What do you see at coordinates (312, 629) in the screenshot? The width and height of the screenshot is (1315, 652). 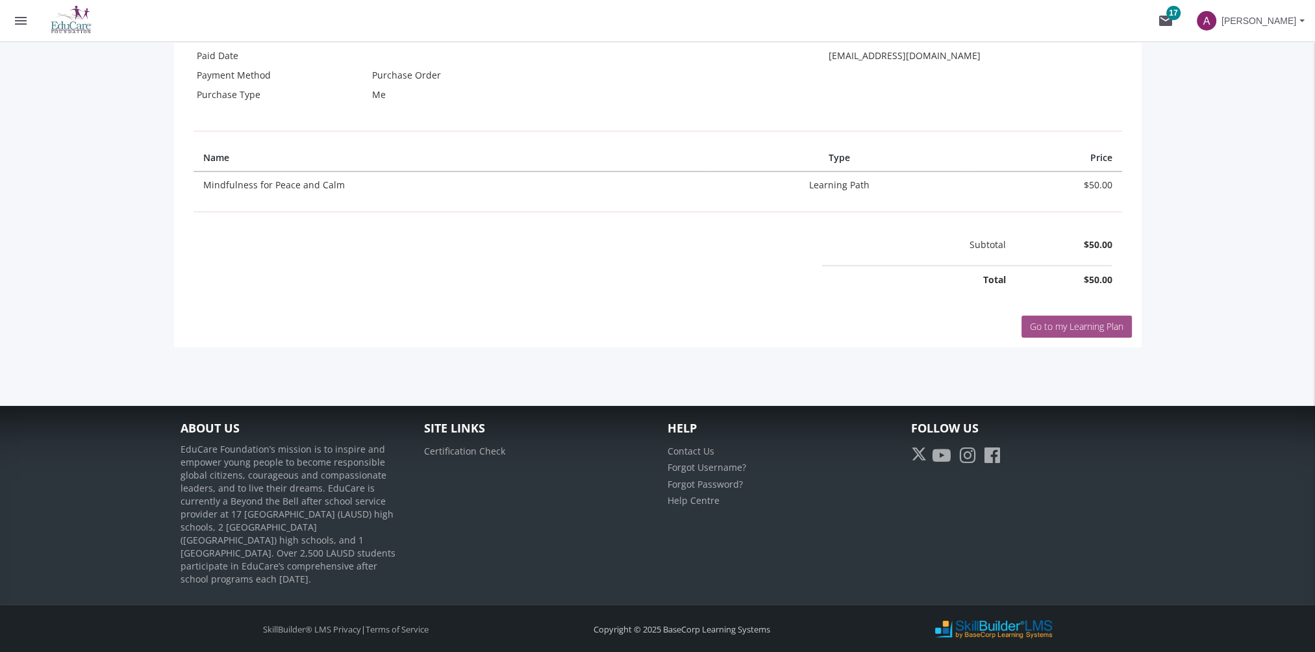 I see `a: SkillBuilder® LMS Privacy` at bounding box center [312, 629].